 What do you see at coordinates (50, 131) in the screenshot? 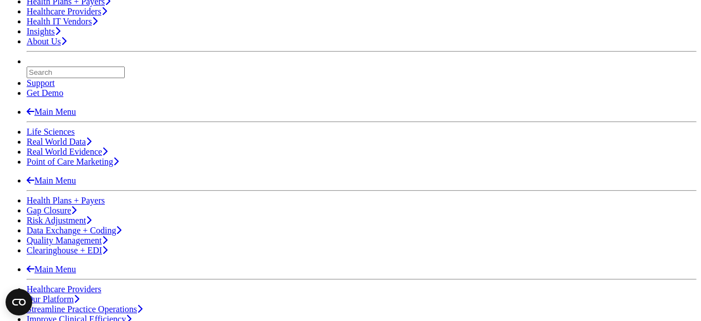
I see `a: Life Sciences` at bounding box center [50, 131].